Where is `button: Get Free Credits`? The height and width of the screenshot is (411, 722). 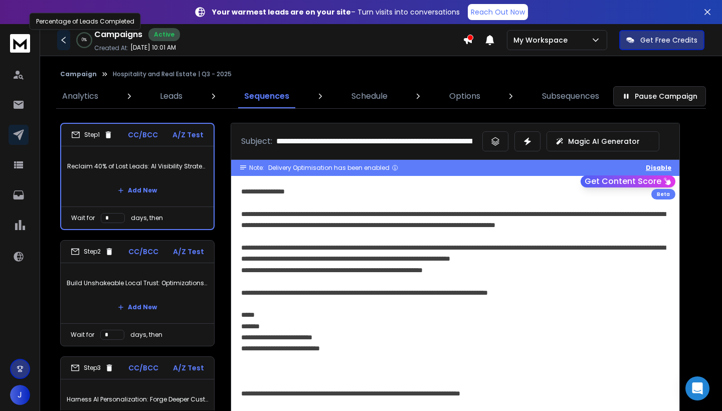
button: Get Free Credits is located at coordinates (662, 40).